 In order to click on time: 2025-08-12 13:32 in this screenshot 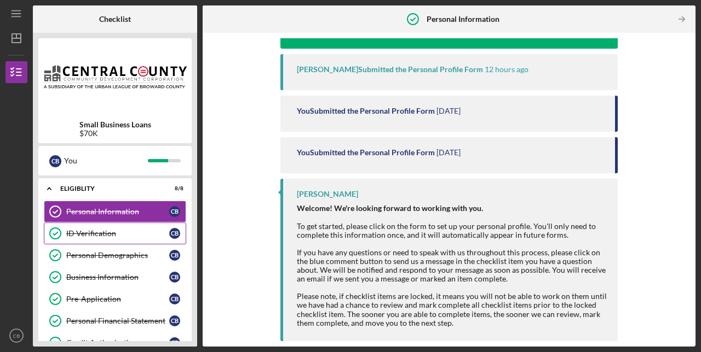, I will do `click(506, 70)`.